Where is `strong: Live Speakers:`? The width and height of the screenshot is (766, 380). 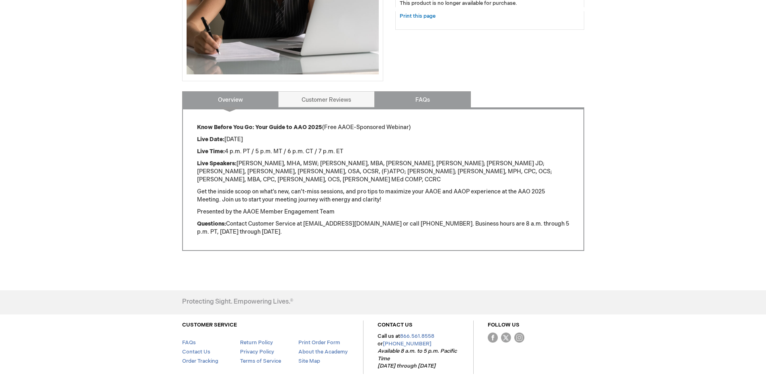
strong: Live Speakers: is located at coordinates (217, 163).